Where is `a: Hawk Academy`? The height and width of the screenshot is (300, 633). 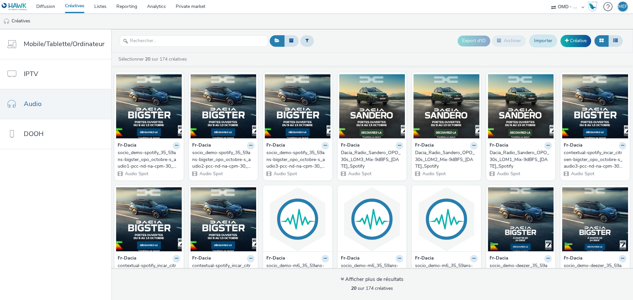 a: Hawk Academy is located at coordinates (594, 7).